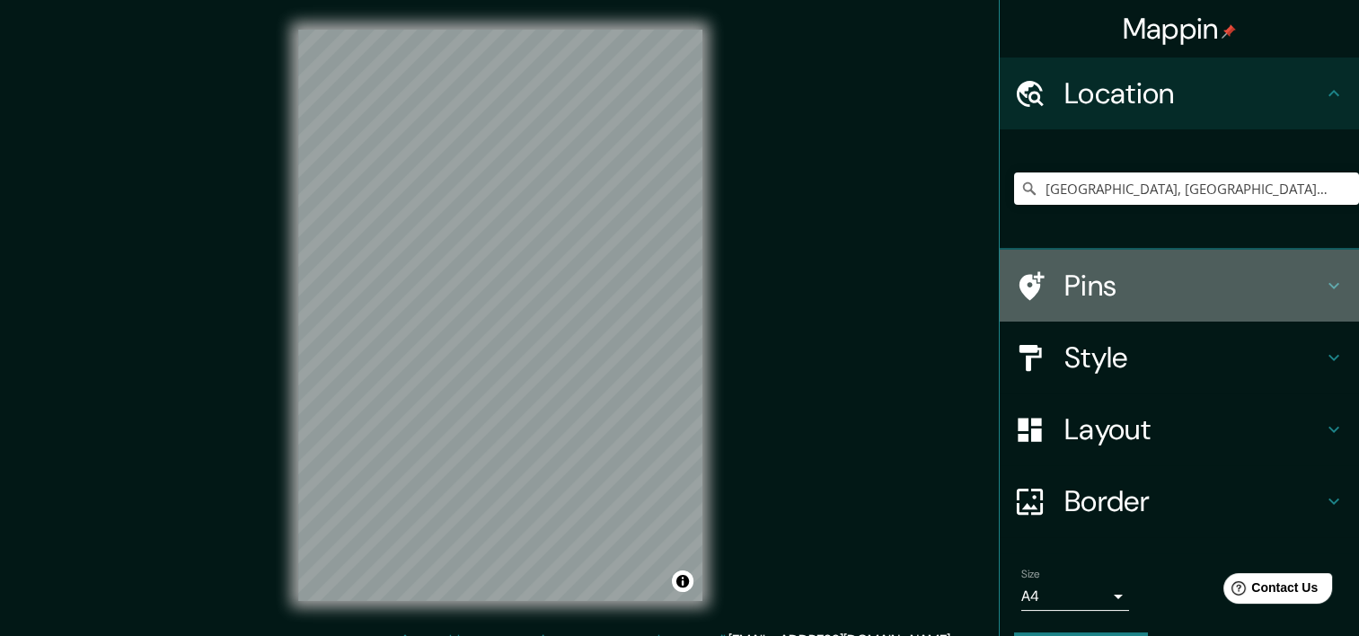 This screenshot has height=636, width=1359. What do you see at coordinates (500, 315) in the screenshot?
I see `canvas: Map` at bounding box center [500, 315].